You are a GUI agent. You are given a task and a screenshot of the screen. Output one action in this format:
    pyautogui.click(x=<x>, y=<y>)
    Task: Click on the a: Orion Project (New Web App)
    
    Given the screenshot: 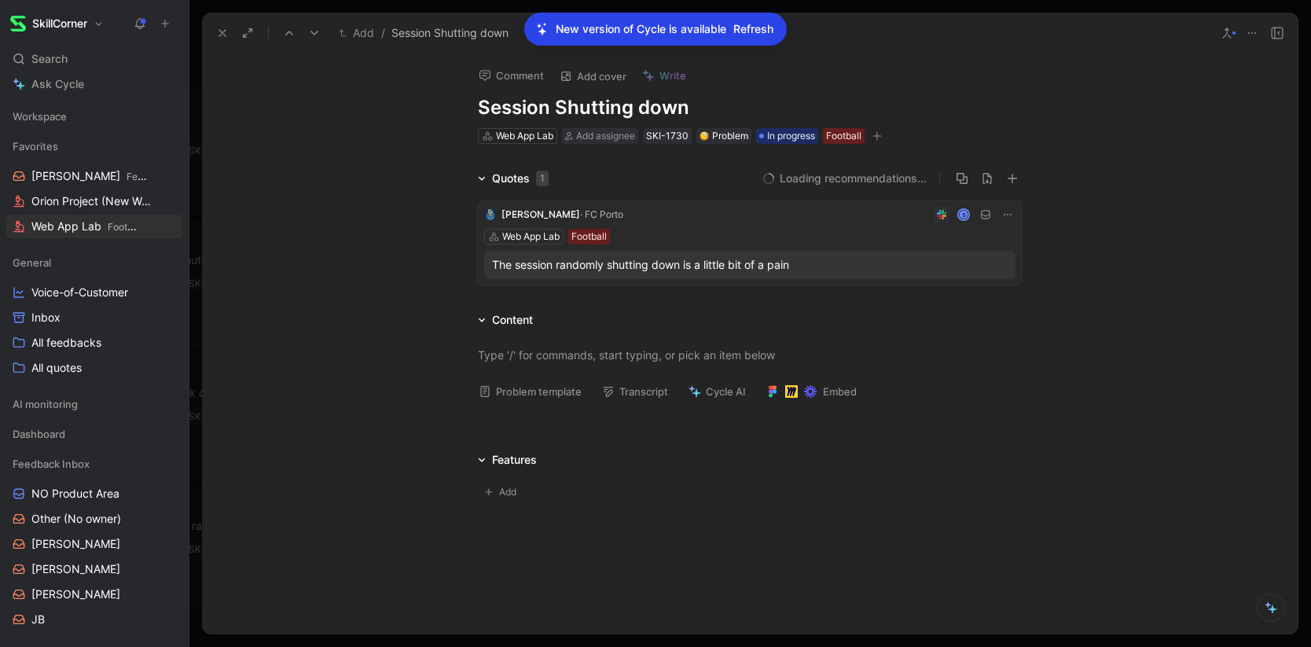 What is the action you would take?
    pyautogui.click(x=94, y=201)
    